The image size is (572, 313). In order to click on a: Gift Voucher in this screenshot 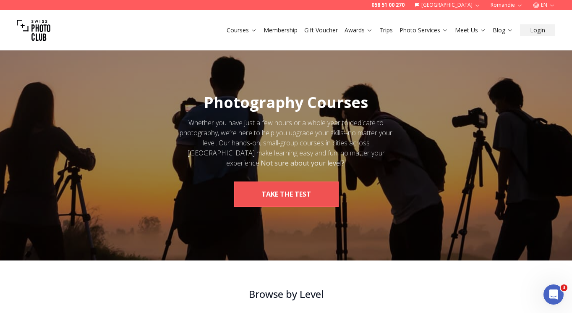, I will do `click(321, 30)`.